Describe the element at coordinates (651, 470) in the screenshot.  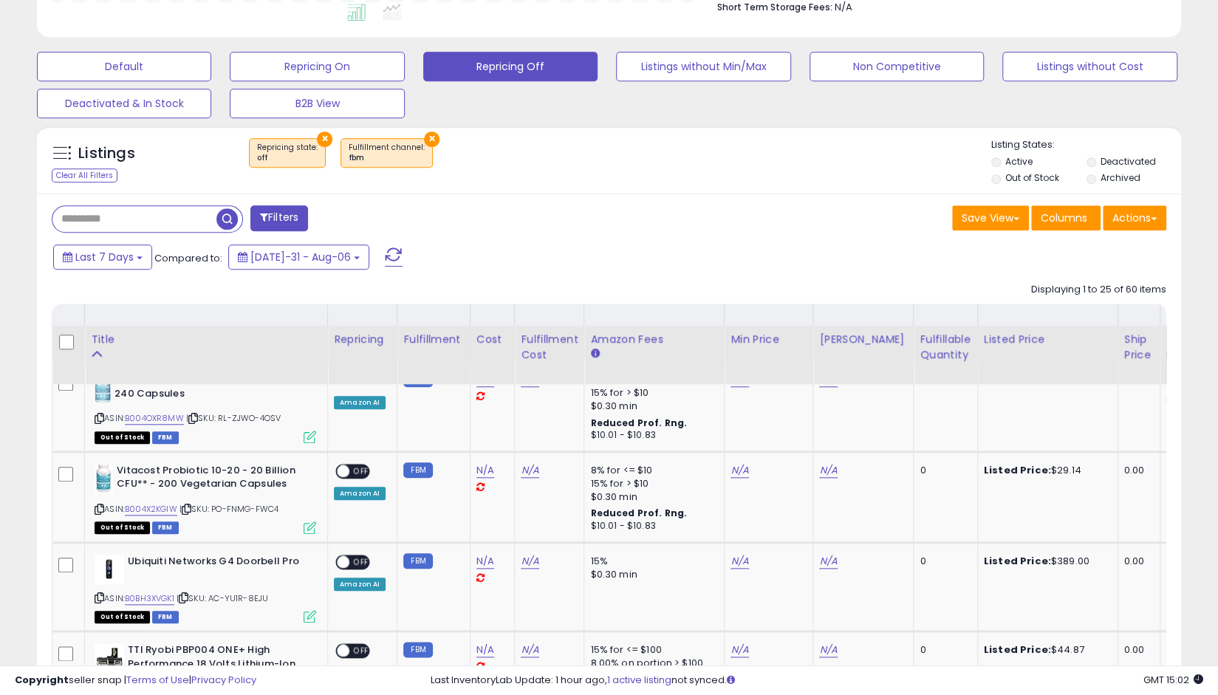
I see `div: 8% for <= $10` at that location.